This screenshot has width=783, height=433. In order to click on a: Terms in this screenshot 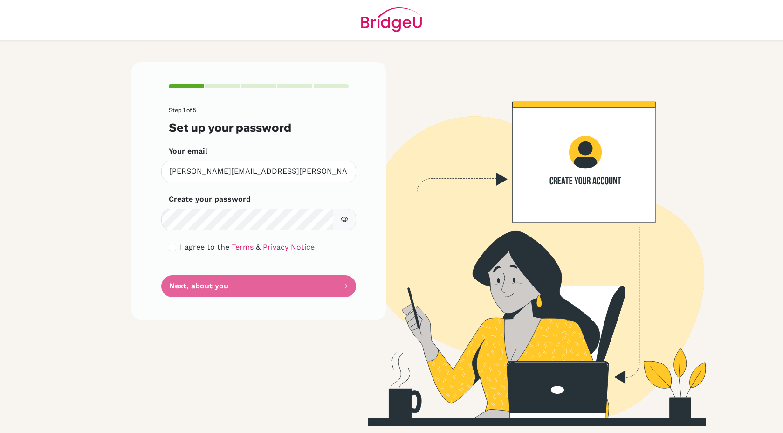, I will do `click(242, 247)`.